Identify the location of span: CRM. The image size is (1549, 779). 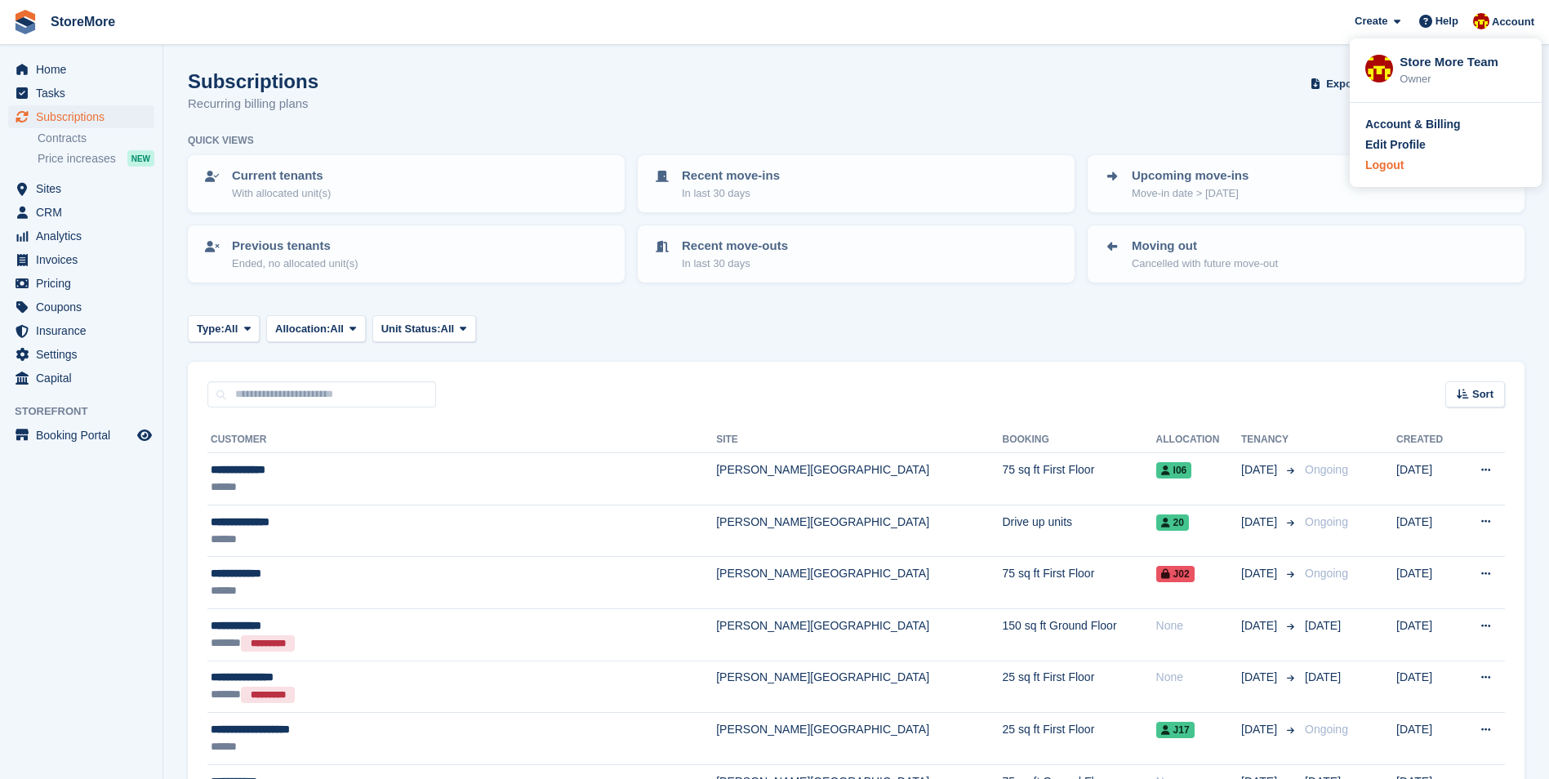
(85, 212).